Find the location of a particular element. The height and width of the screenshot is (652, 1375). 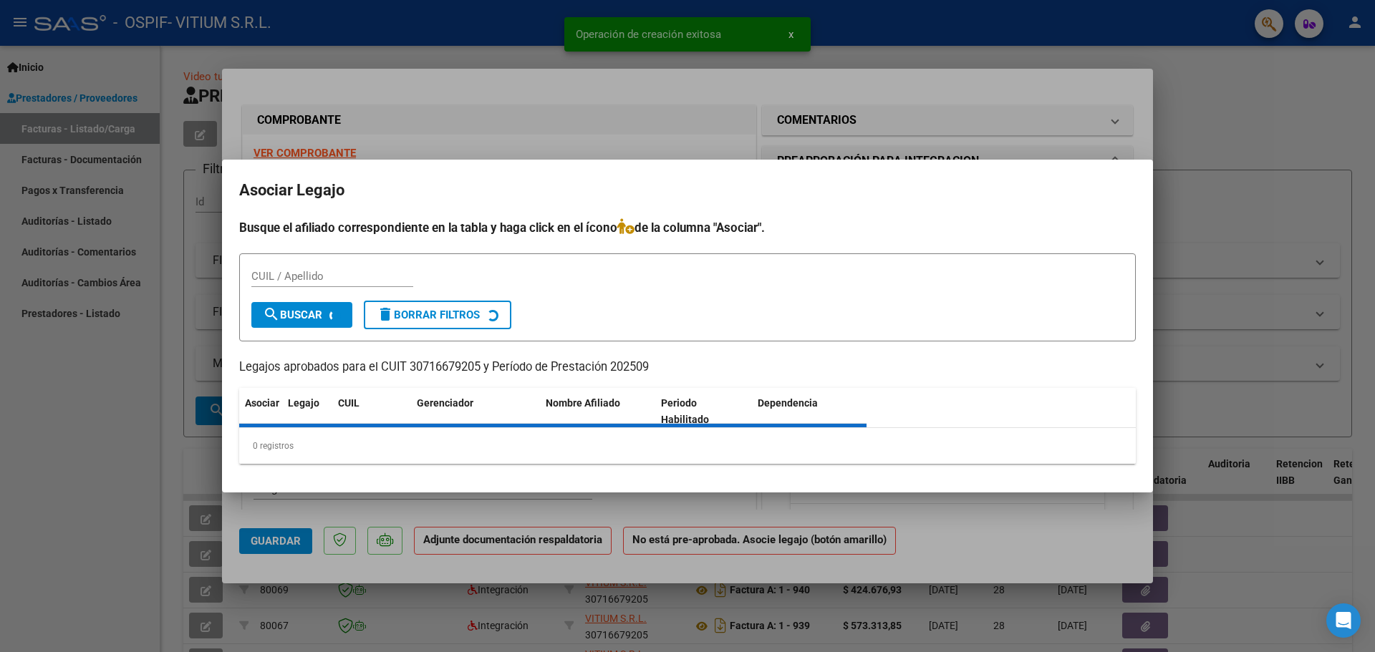

span: Dependencia is located at coordinates (788, 403).